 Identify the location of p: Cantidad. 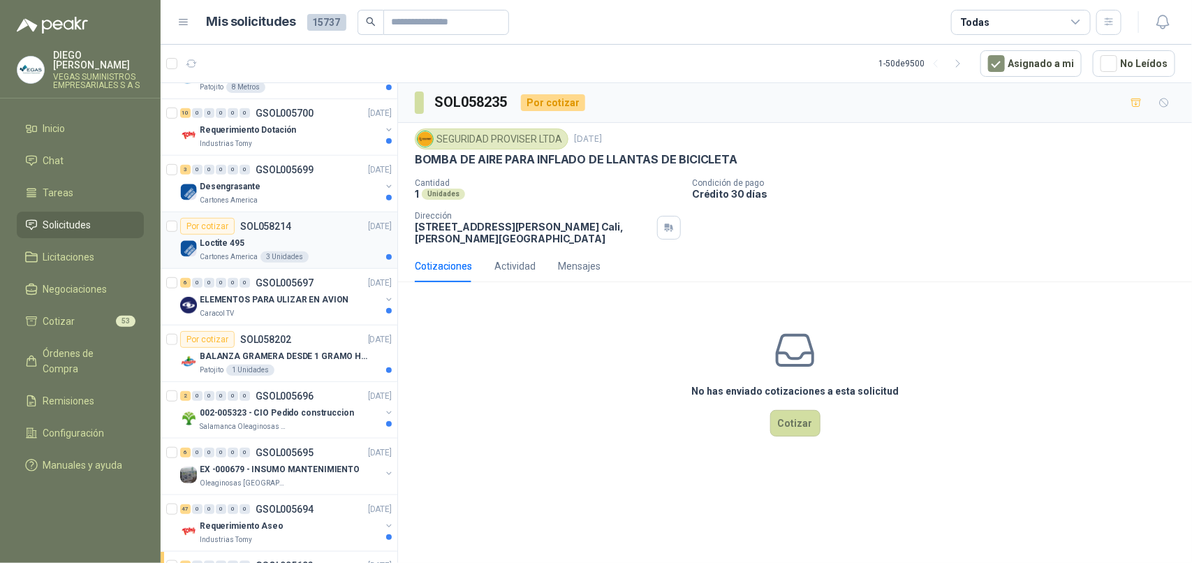
(548, 183).